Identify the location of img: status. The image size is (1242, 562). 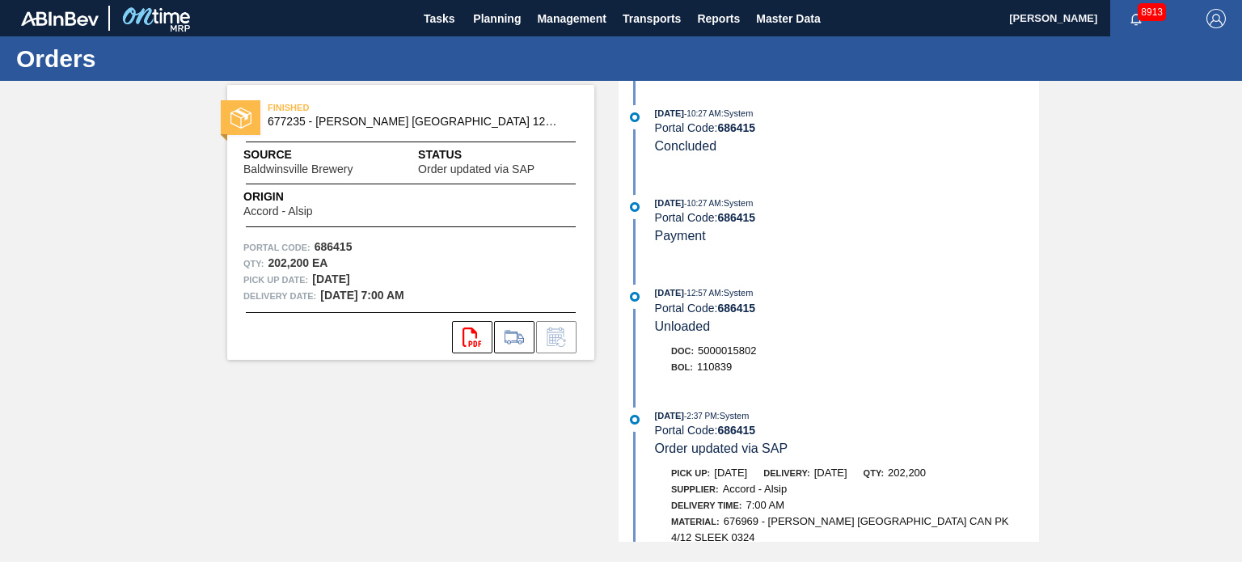
(241, 118).